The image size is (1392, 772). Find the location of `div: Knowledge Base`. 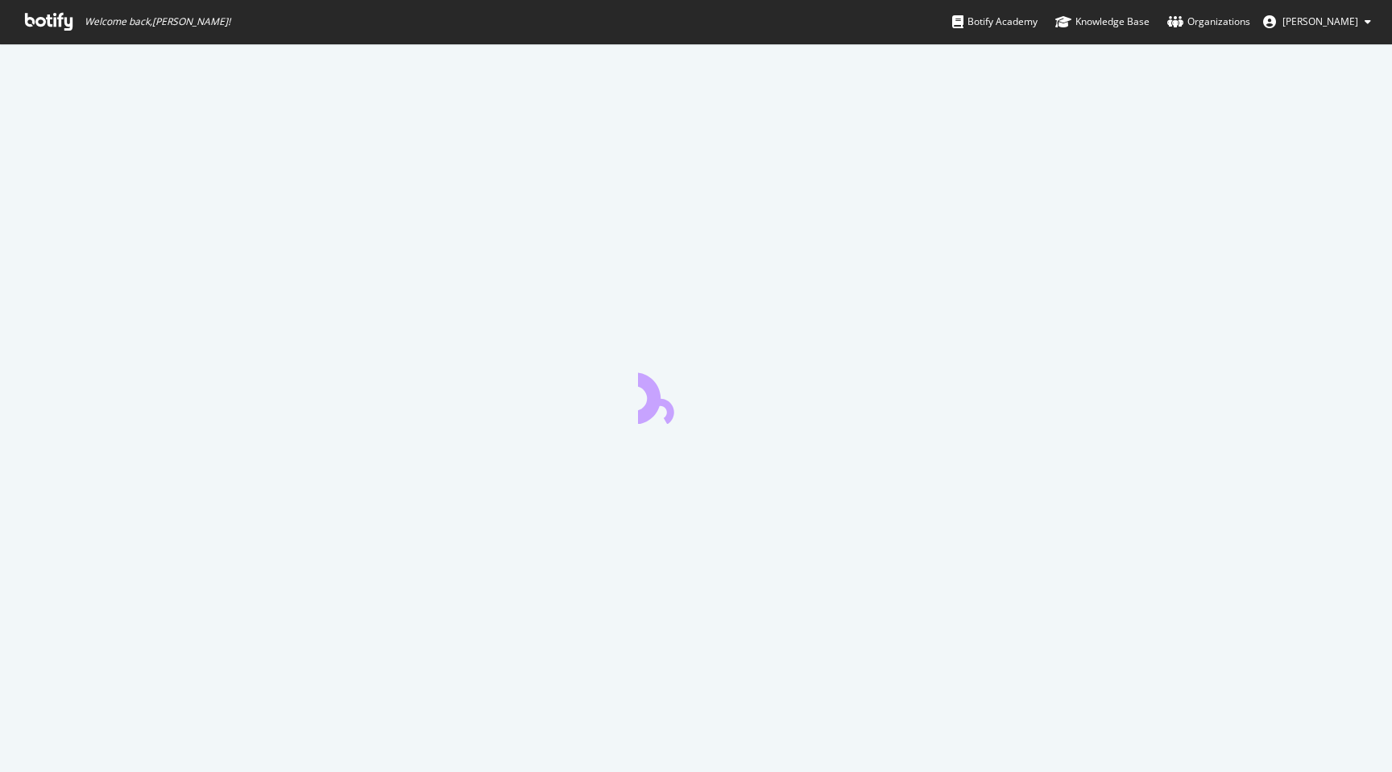

div: Knowledge Base is located at coordinates (1102, 22).